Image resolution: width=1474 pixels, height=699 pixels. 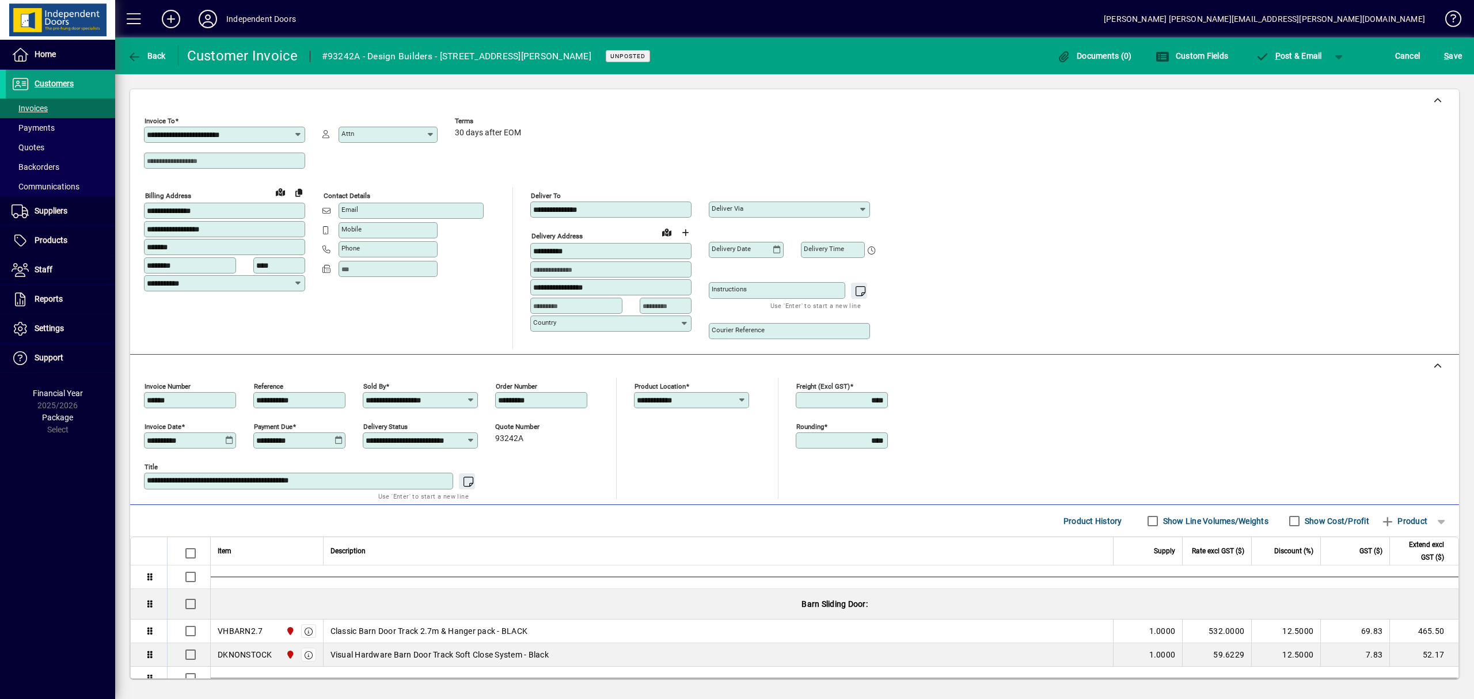 What do you see at coordinates (1424, 655) in the screenshot?
I see `td: 52.17` at bounding box center [1424, 655].